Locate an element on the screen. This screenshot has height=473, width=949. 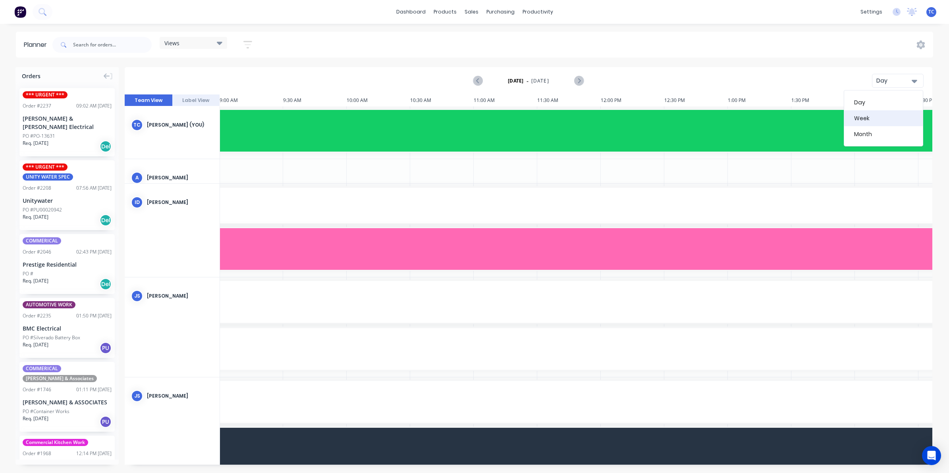
span: Commercial Kitchen Work is located at coordinates (55, 443).